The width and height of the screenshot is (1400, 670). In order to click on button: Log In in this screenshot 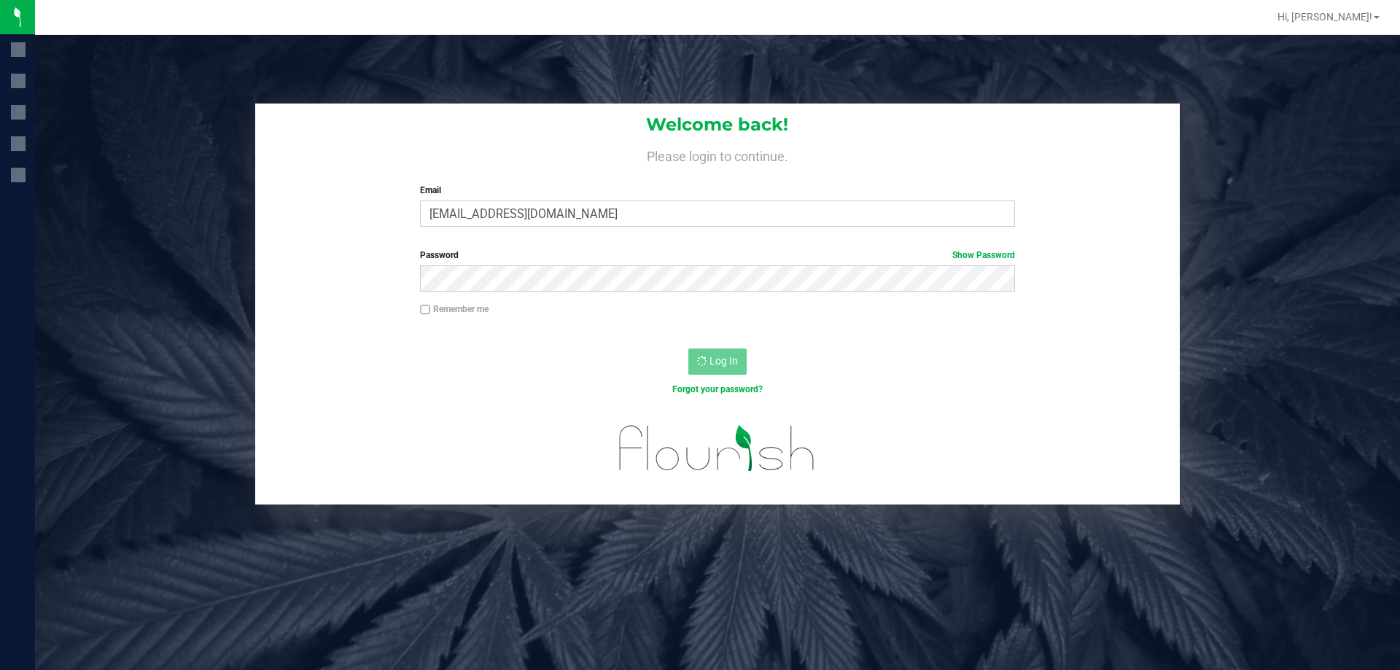, I will do `click(717, 362)`.